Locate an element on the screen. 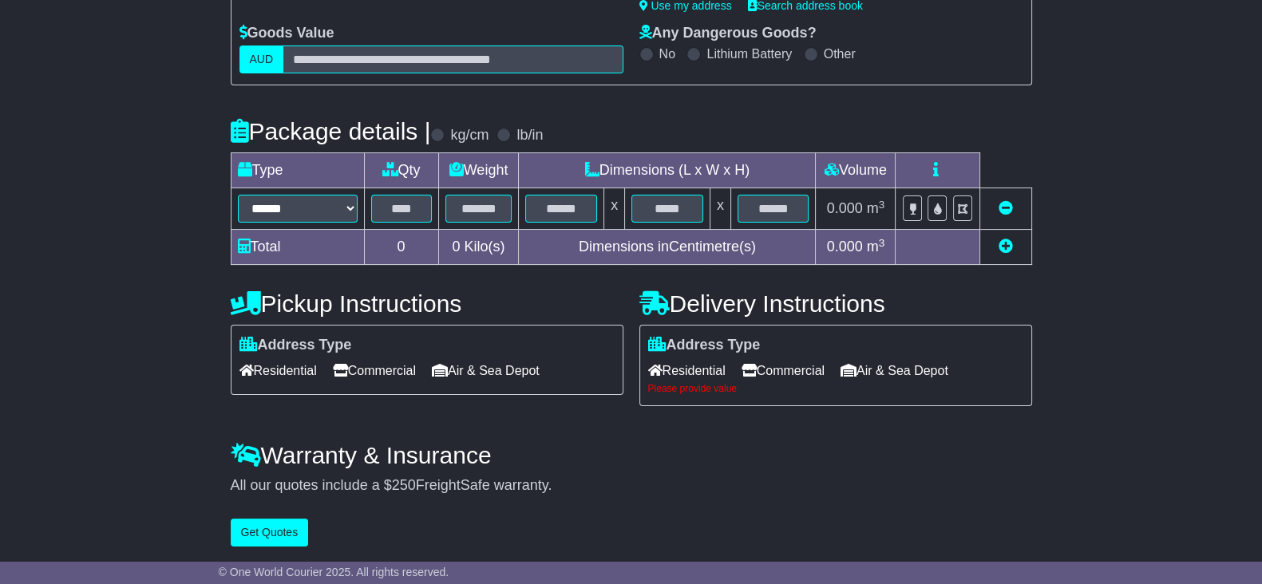 Image resolution: width=1262 pixels, height=584 pixels. h4: Package details | is located at coordinates (331, 131).